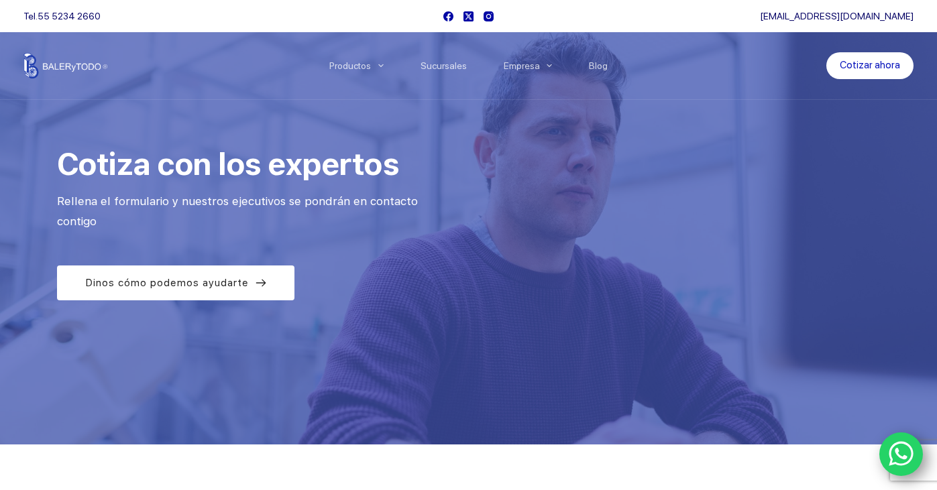 Image resolution: width=937 pixels, height=490 pixels. I want to click on nav: Menu Principal, so click(468, 66).